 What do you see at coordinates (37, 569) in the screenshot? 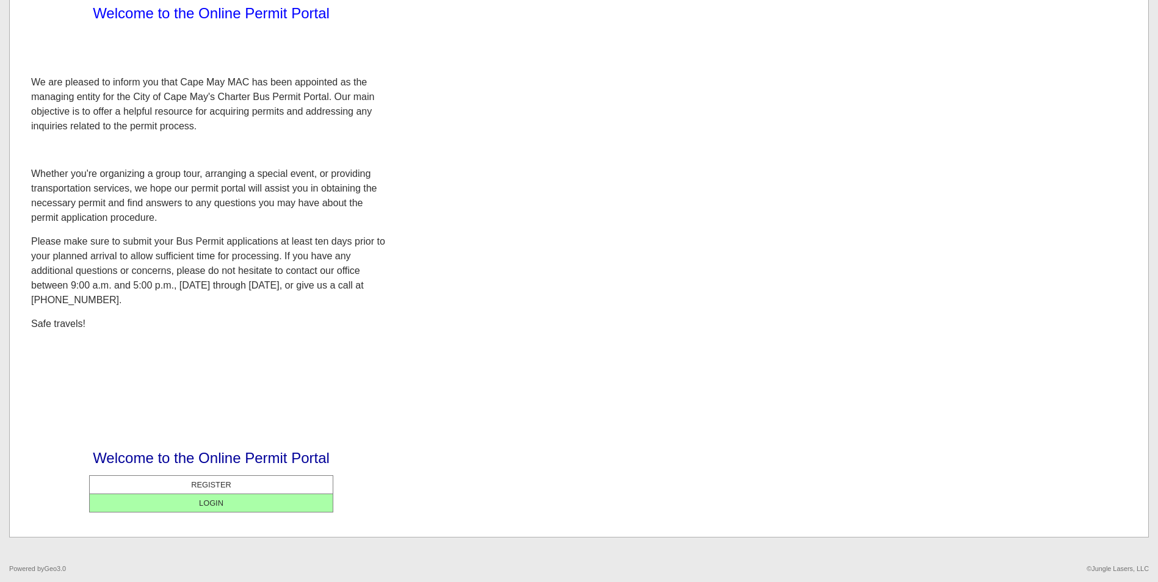
I see `p: Powered by` at bounding box center [37, 569].